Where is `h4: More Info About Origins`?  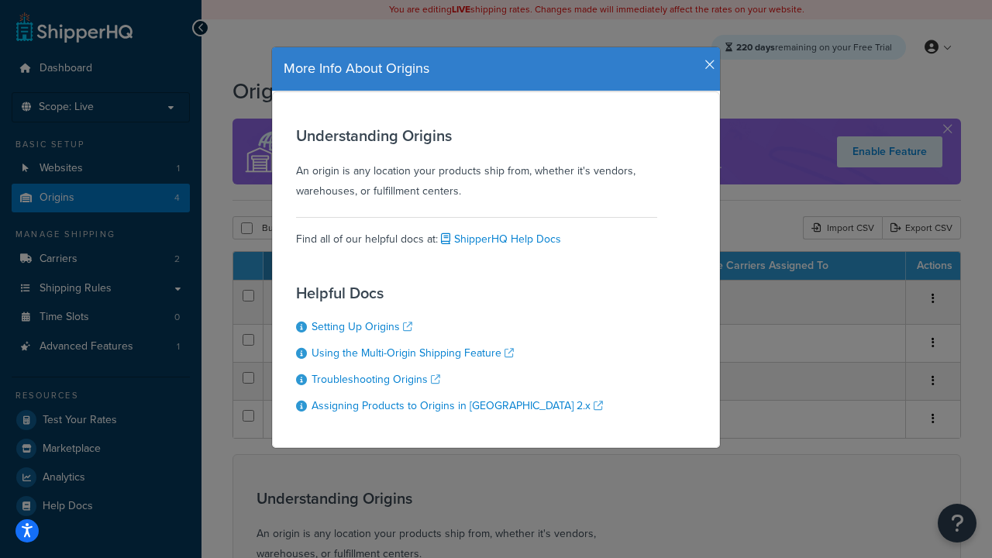 h4: More Info About Origins is located at coordinates (496, 69).